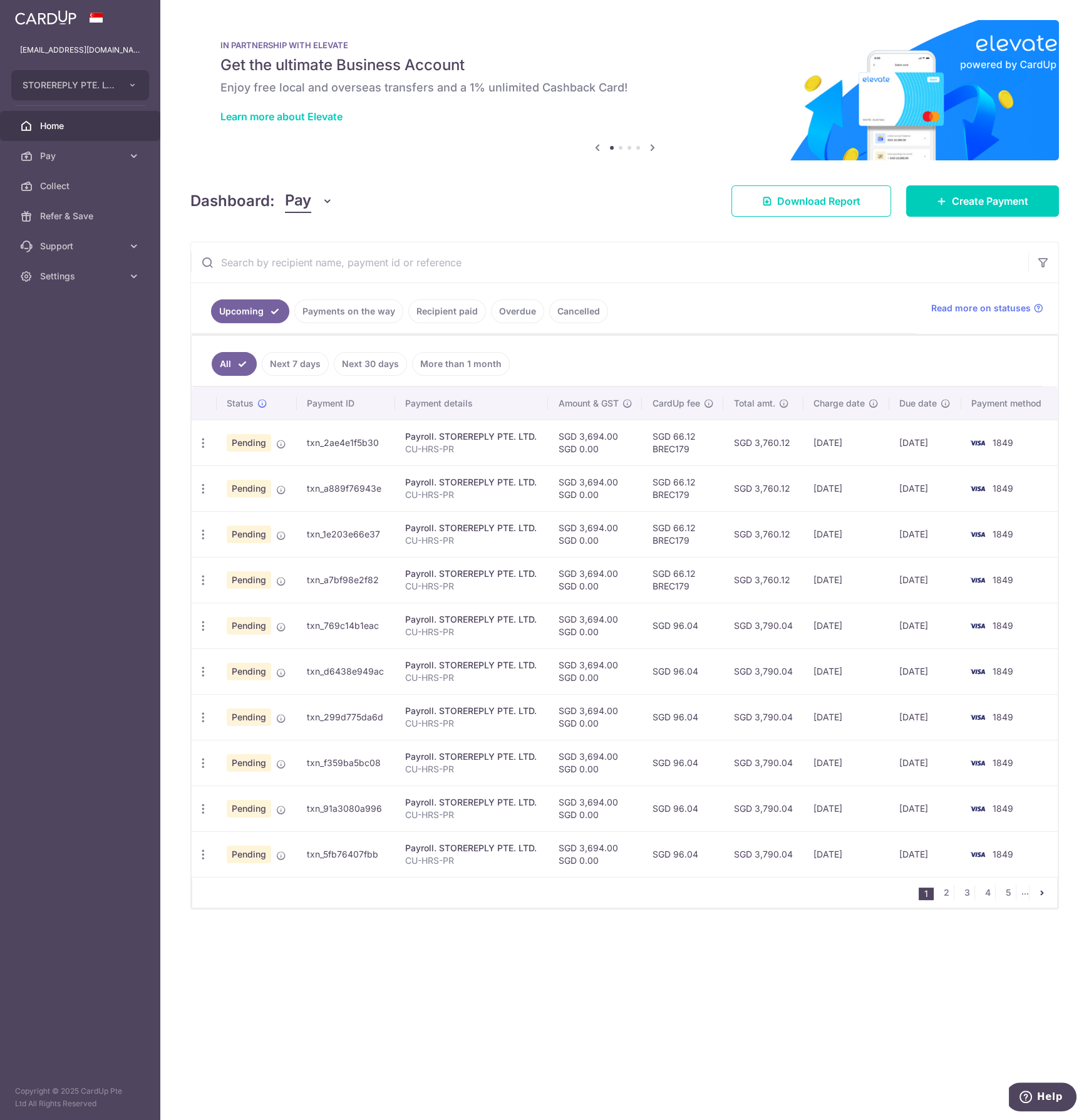 The height and width of the screenshot is (1120, 1089). I want to click on img: Renovation banner, so click(624, 90).